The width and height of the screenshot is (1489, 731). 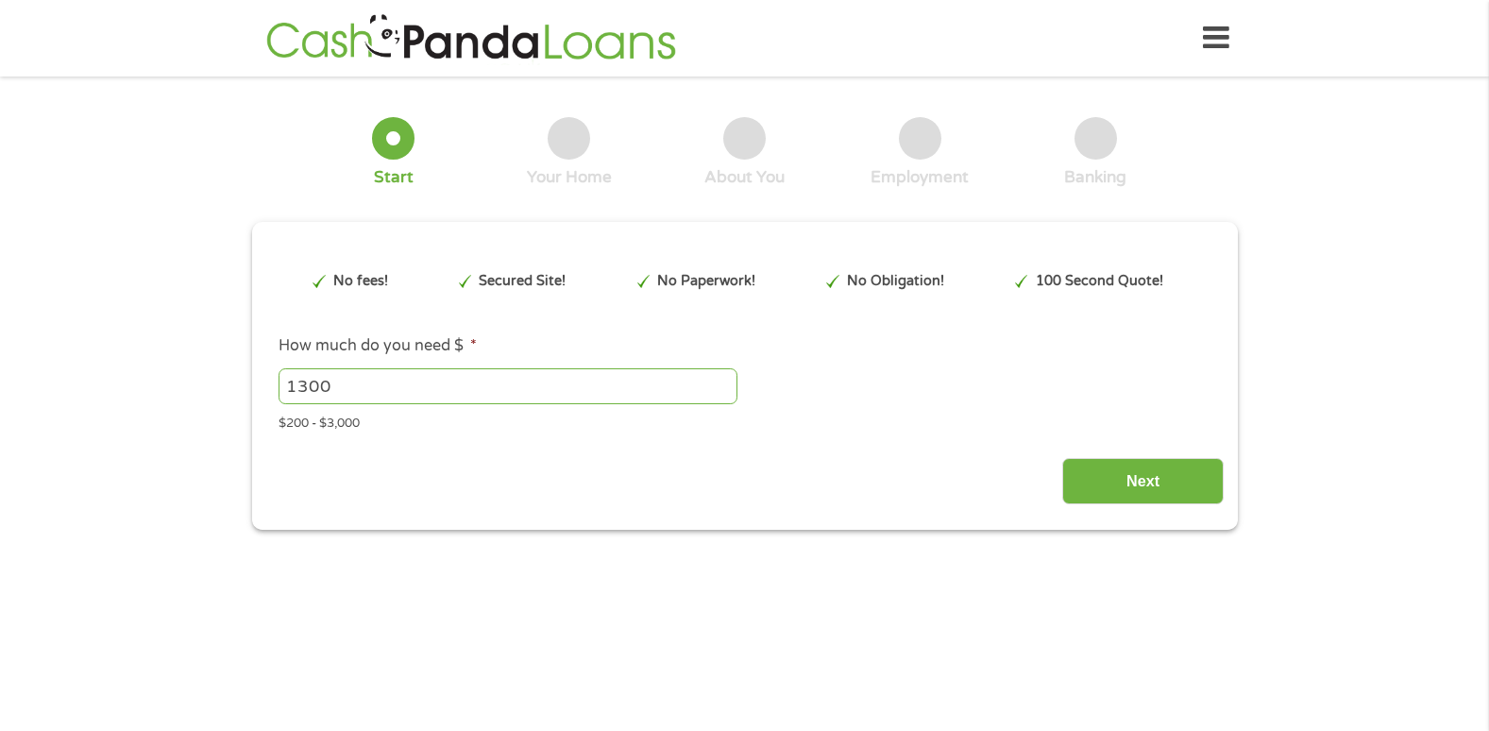 What do you see at coordinates (394, 177) in the screenshot?
I see `div: Start` at bounding box center [394, 177].